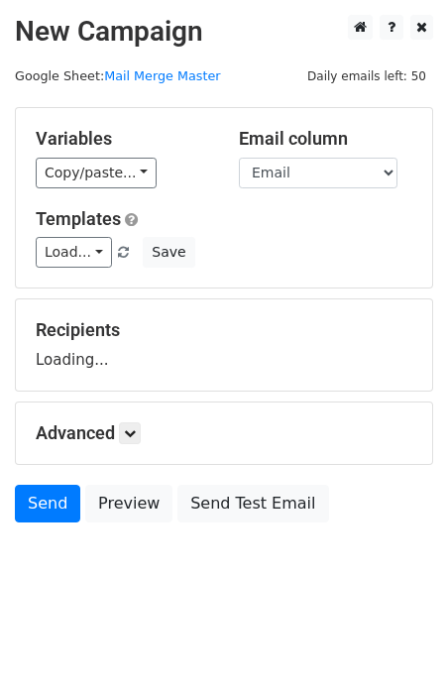  What do you see at coordinates (48, 504) in the screenshot?
I see `a: Send` at bounding box center [48, 504].